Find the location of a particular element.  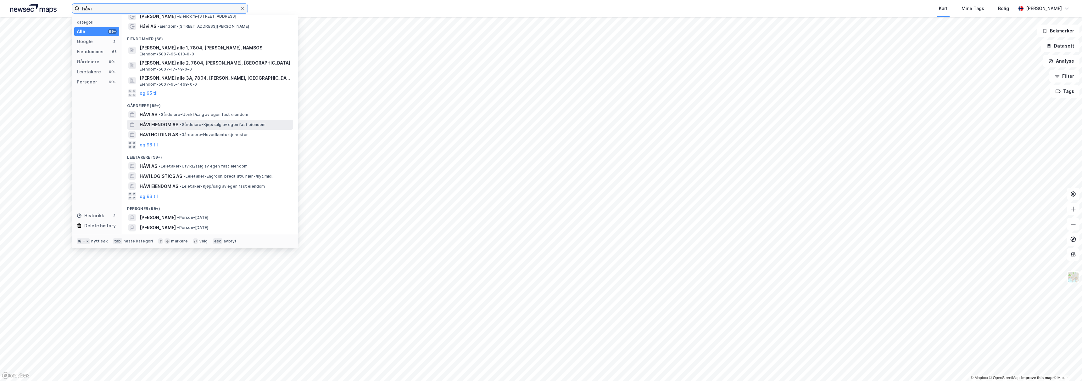

span: Gårdeiere • Hovedkontortjenester is located at coordinates (214, 135).